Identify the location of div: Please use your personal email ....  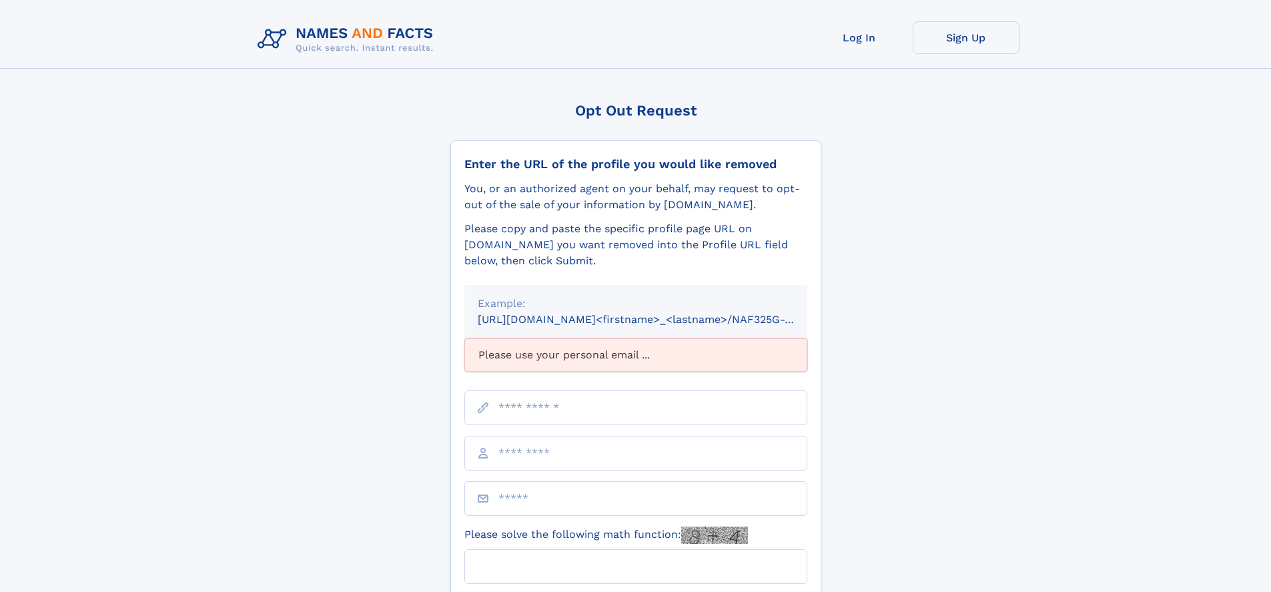
(636, 355).